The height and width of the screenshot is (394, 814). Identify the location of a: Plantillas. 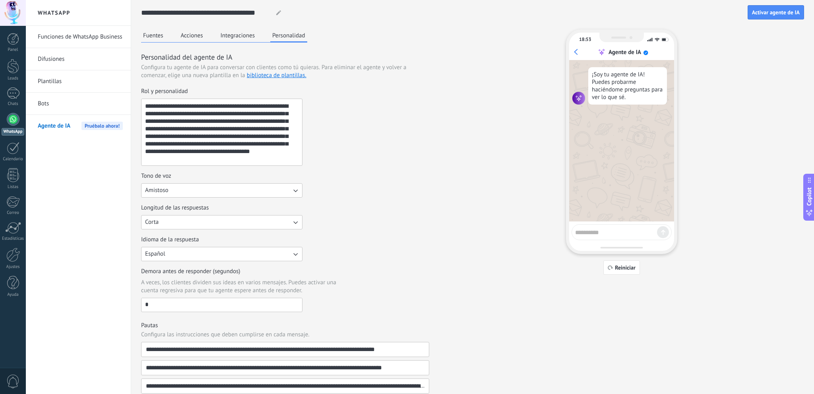
(80, 81).